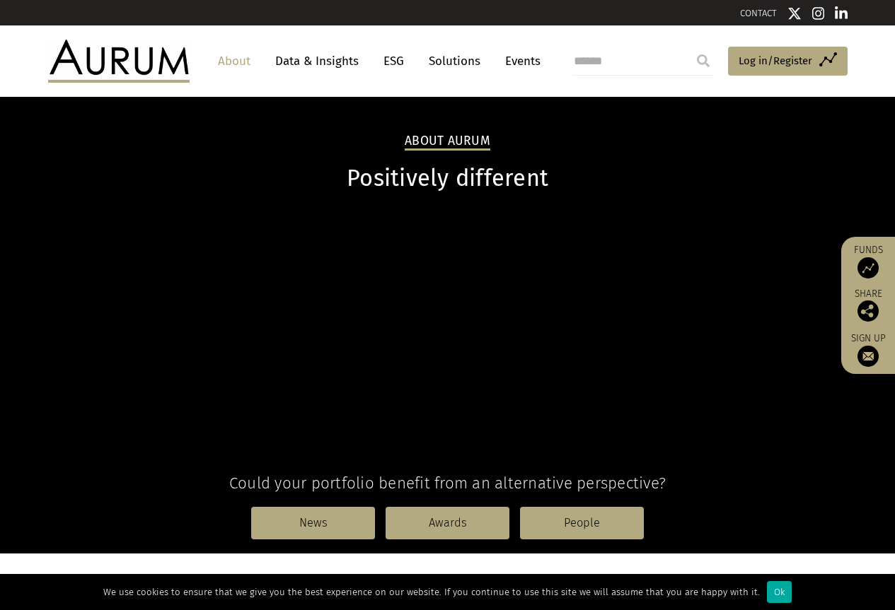 This screenshot has height=610, width=895. Describe the element at coordinates (447, 142) in the screenshot. I see `h2: About Aurum` at that location.